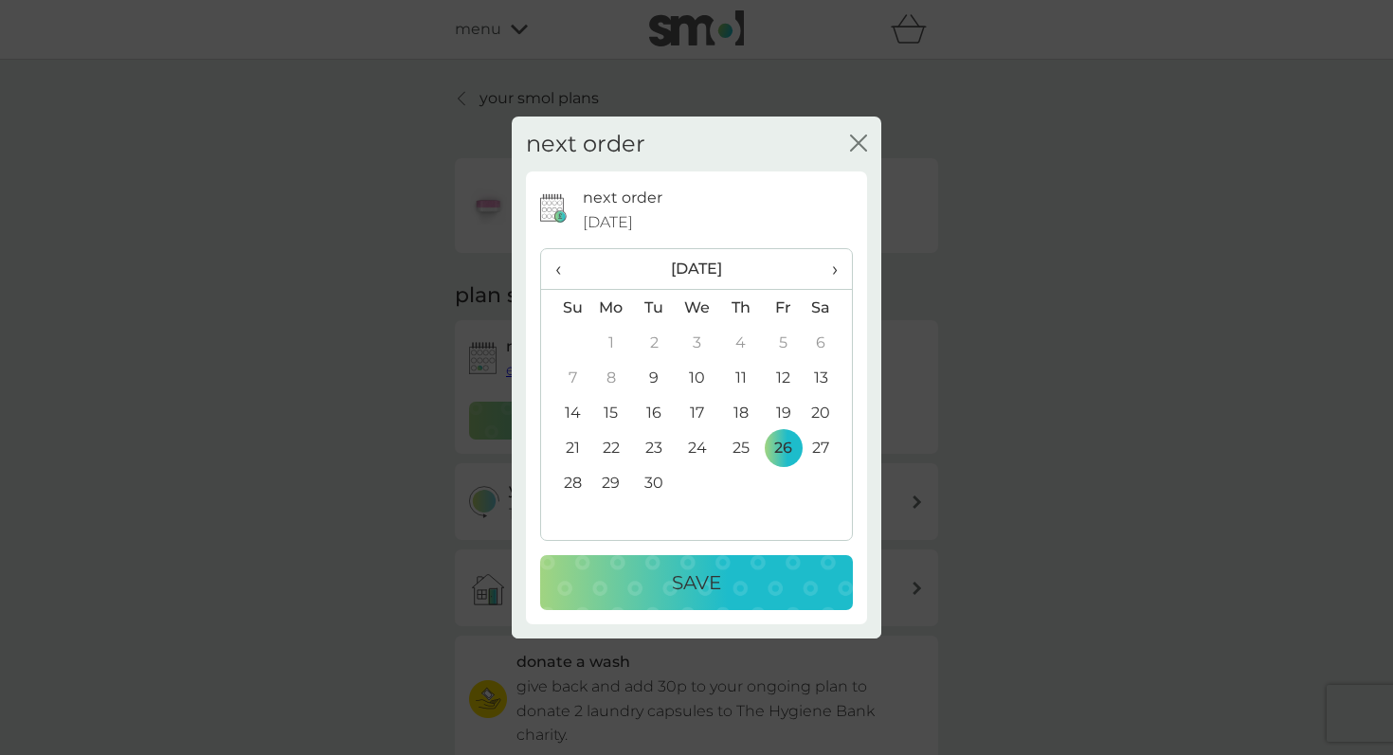 The width and height of the screenshot is (1393, 755). What do you see at coordinates (698, 342) in the screenshot?
I see `td: 3` at bounding box center [698, 342].